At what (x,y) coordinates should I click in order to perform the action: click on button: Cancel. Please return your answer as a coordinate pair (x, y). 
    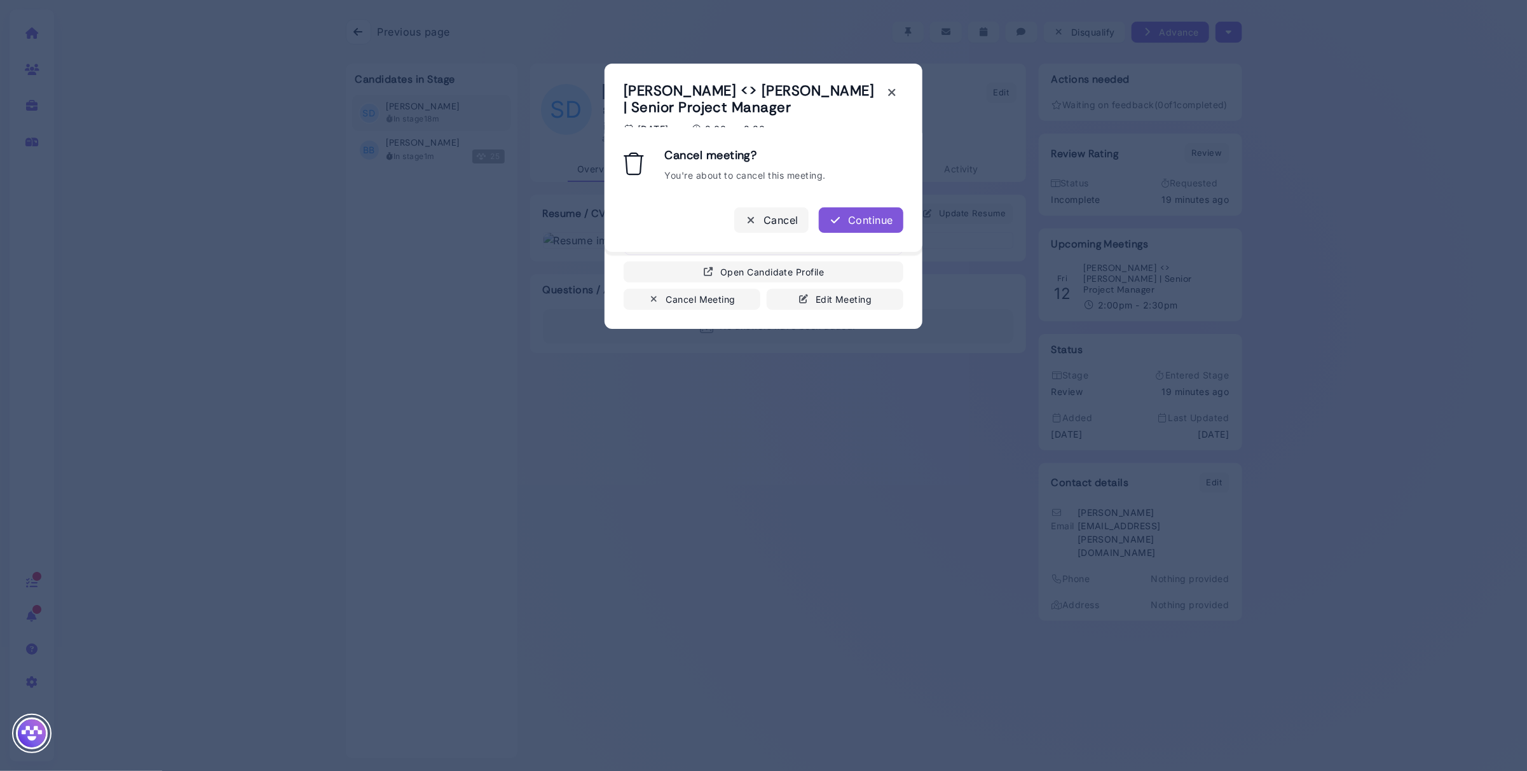
    Looking at the image, I should click on (771, 220).